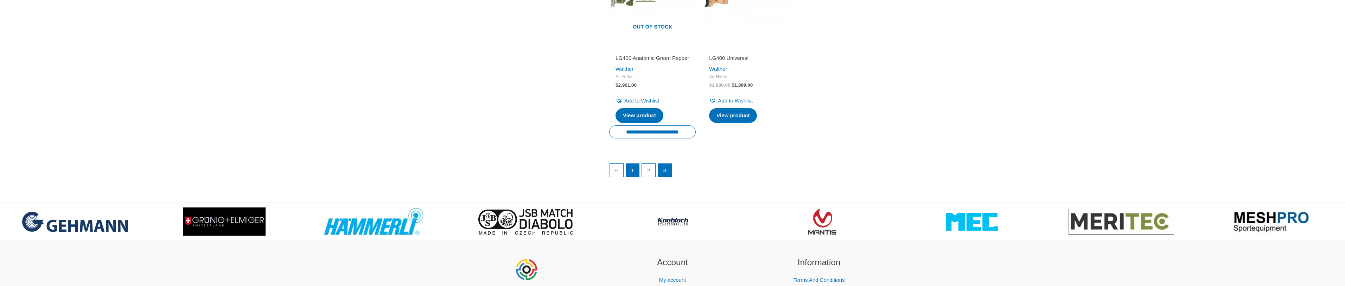 The height and width of the screenshot is (286, 1345). I want to click on a: Page 1, so click(633, 170).